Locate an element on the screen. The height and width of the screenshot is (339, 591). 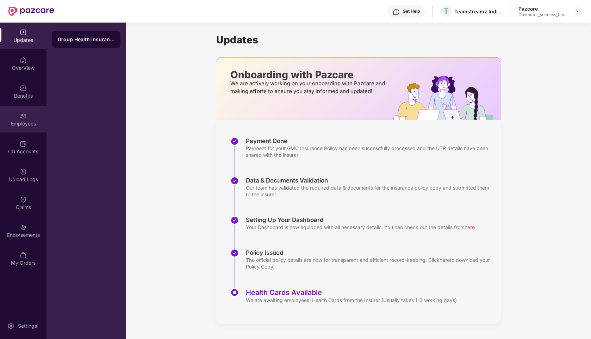
div: Payment Done is located at coordinates (370, 141).